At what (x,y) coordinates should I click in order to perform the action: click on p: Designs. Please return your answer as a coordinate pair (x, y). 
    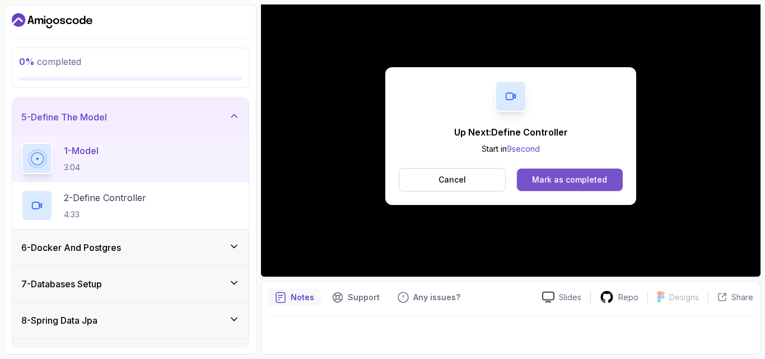
    Looking at the image, I should click on (683, 297).